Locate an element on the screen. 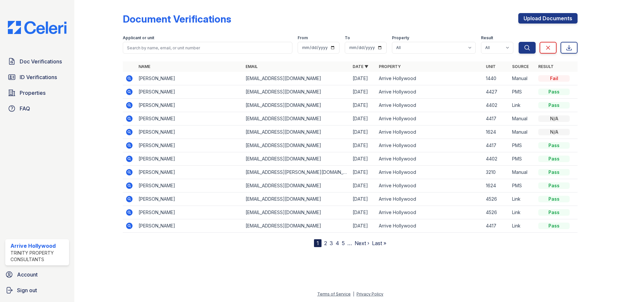 The height and width of the screenshot is (302, 626). label: Applicant or unit is located at coordinates (138, 38).